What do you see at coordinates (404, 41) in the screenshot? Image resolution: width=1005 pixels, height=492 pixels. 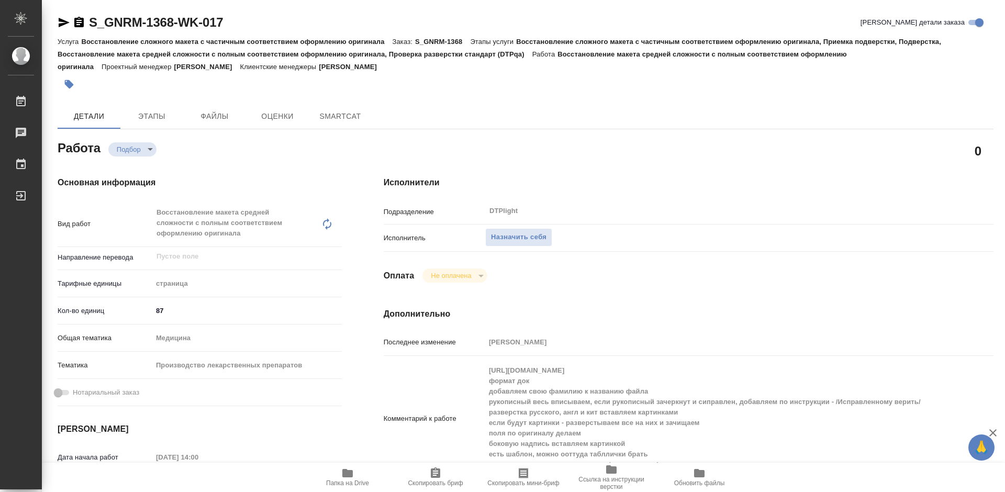 I see `p: Заказ:` at bounding box center [404, 41].